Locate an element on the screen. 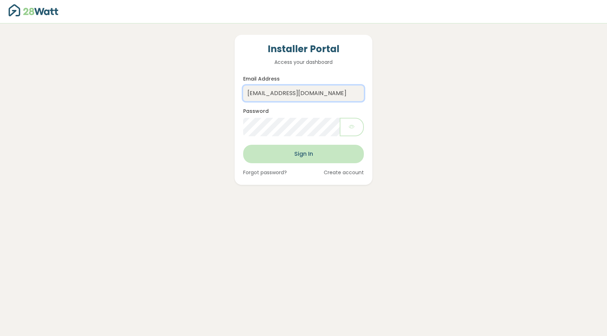  a: Forgot password? is located at coordinates (265, 172).